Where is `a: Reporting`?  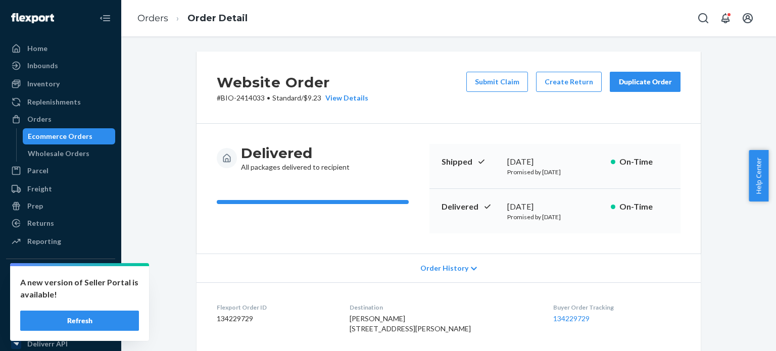
a: Reporting is located at coordinates (61, 241).